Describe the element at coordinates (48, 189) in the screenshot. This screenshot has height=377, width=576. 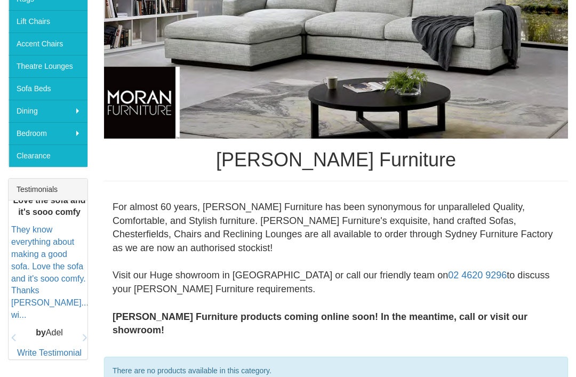
I see `div: Testimonials` at that location.